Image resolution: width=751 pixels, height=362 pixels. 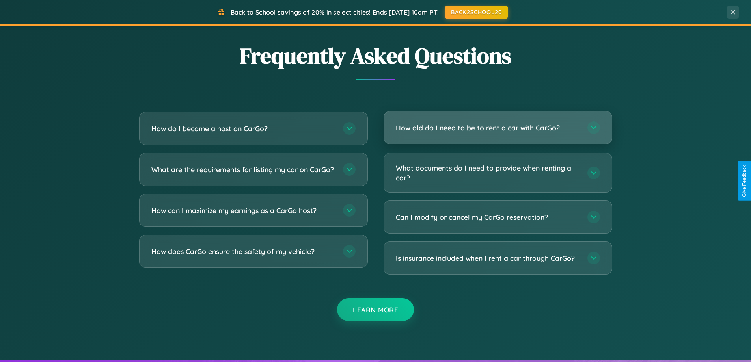 What do you see at coordinates (488, 217) in the screenshot?
I see `h3: Can I modify or cancel my CarGo reservation?` at bounding box center [488, 217].